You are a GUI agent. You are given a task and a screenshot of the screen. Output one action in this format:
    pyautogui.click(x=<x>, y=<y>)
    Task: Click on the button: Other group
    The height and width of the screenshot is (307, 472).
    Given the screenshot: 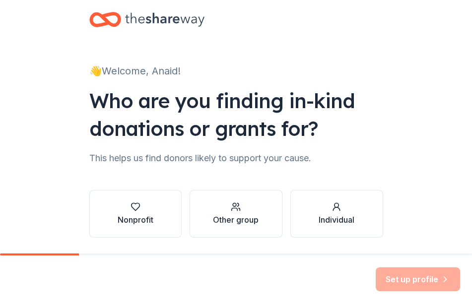 What is the action you would take?
    pyautogui.click(x=236, y=214)
    